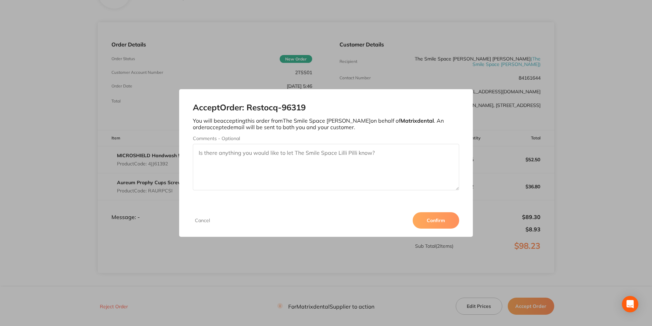  I want to click on button: Confirm, so click(436, 220).